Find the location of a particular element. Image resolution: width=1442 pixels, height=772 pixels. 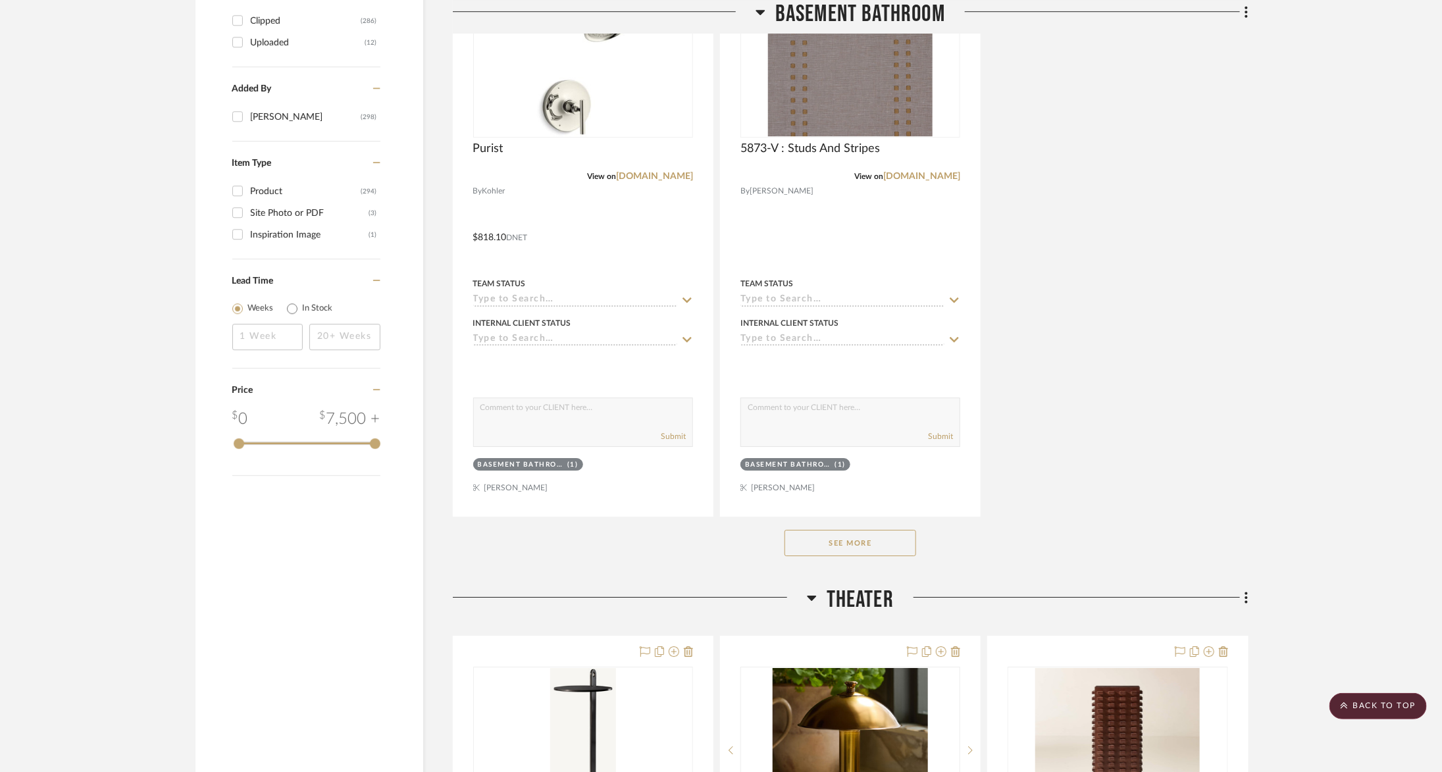

label: Weeks is located at coordinates (261, 309).